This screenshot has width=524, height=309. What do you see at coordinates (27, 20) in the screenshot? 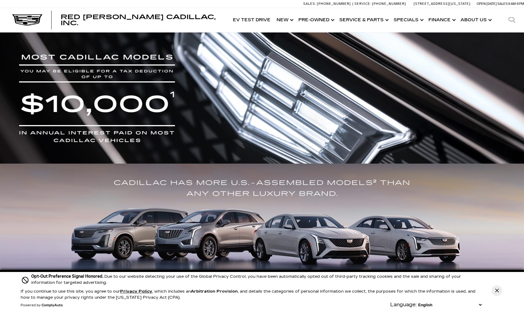
I see `a: Cadillac Dark Logo with Cadillac White Text` at bounding box center [27, 20].